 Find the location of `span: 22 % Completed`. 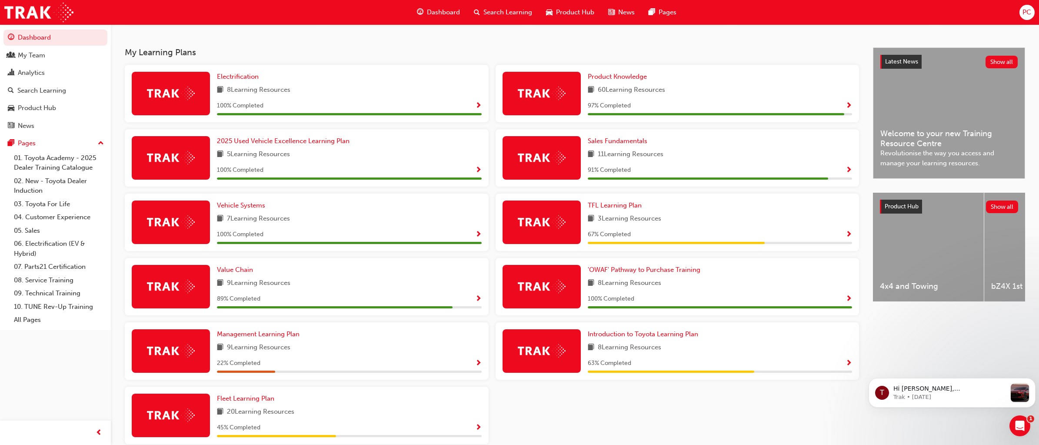

span: 22 % Completed is located at coordinates (239, 363).